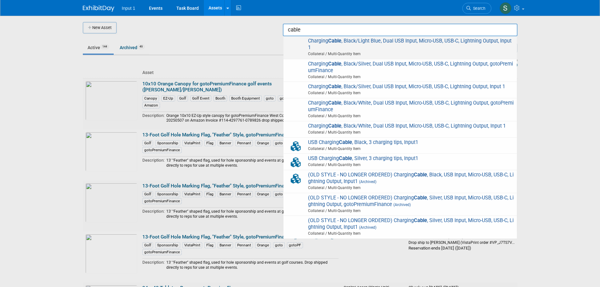 This screenshot has width=600, height=287. What do you see at coordinates (400, 162) in the screenshot?
I see `span: USB Charging , Silver, 3 charging tips, Input1` at bounding box center [400, 162].